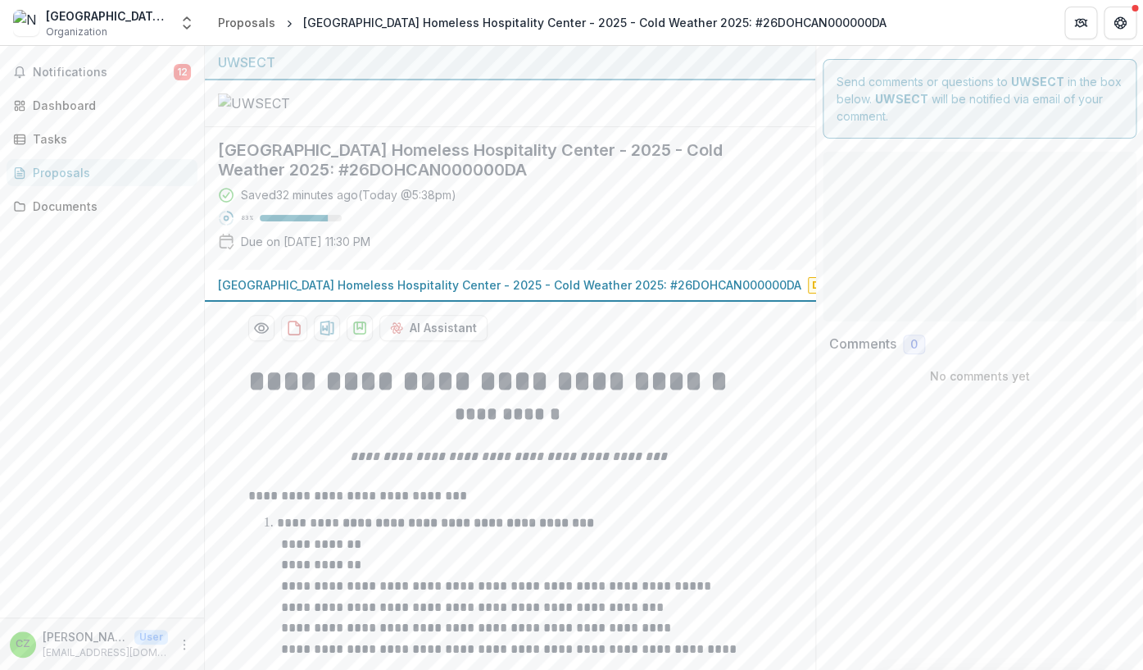  What do you see at coordinates (979, 375) in the screenshot?
I see `p: No comments yet` at bounding box center [979, 375].